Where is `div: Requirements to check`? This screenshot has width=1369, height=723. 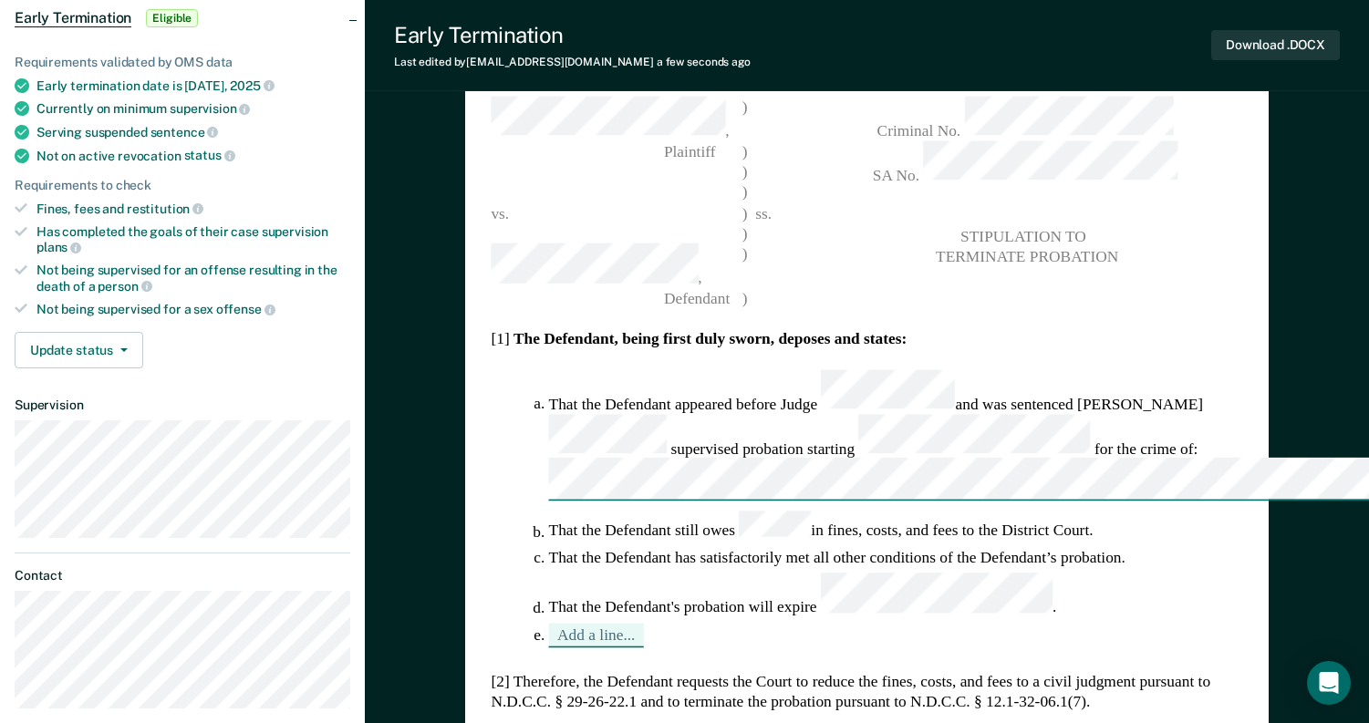 div: Requirements to check is located at coordinates (182, 185).